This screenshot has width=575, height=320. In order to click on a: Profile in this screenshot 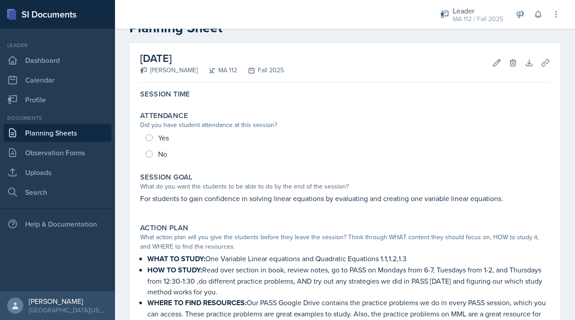, I will do `click(57, 100)`.